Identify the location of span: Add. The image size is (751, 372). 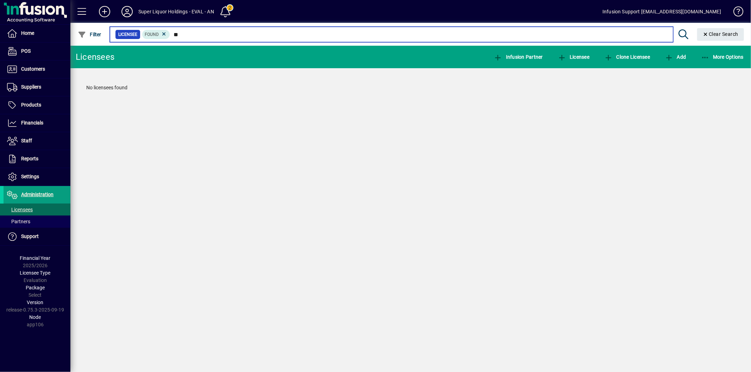
(675, 57).